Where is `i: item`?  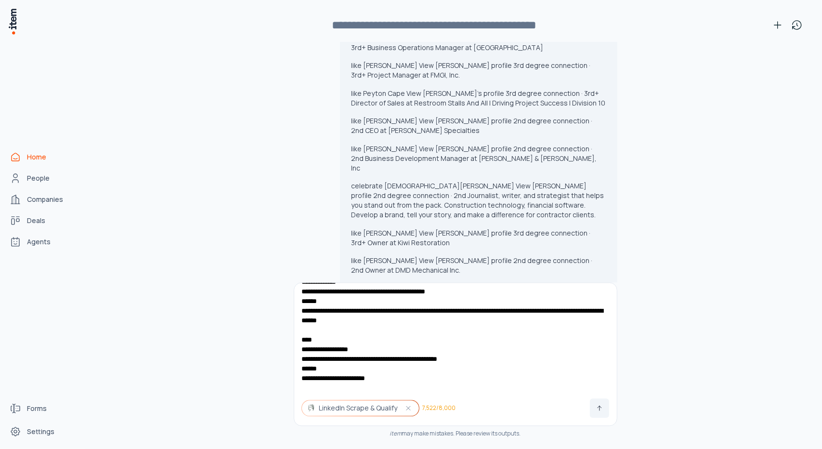
i: item is located at coordinates (396, 433).